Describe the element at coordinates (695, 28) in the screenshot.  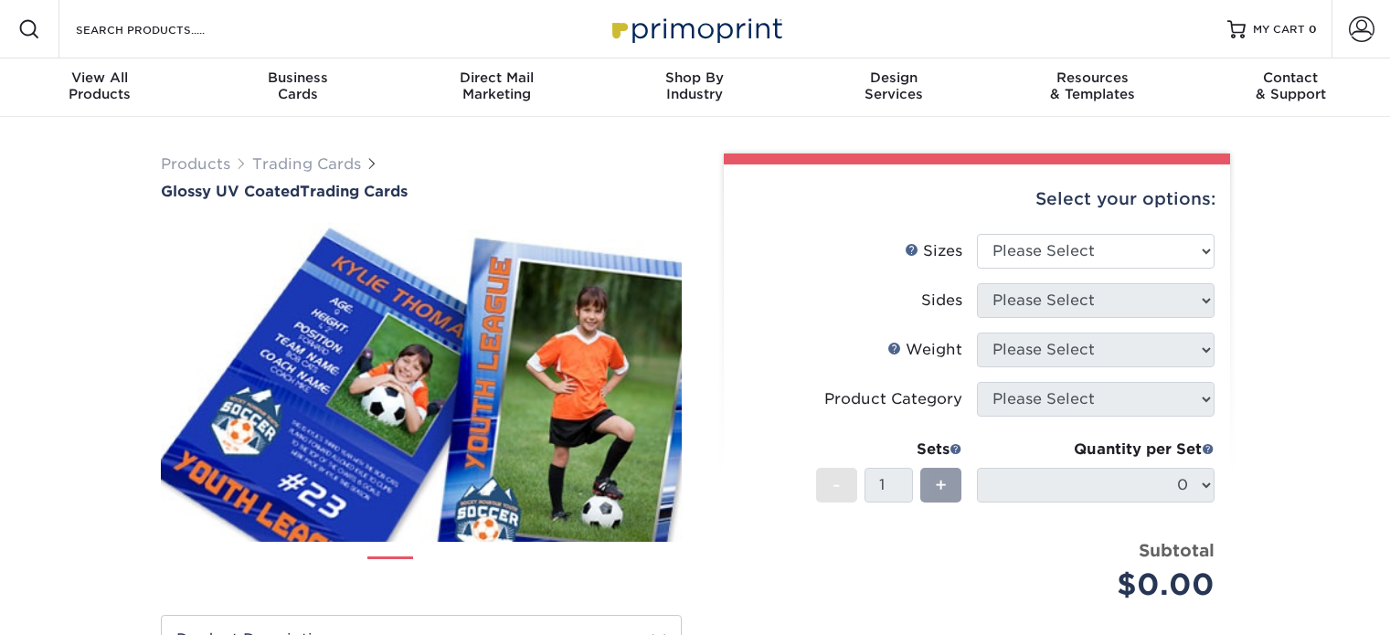
I see `img: Primoprint` at that location.